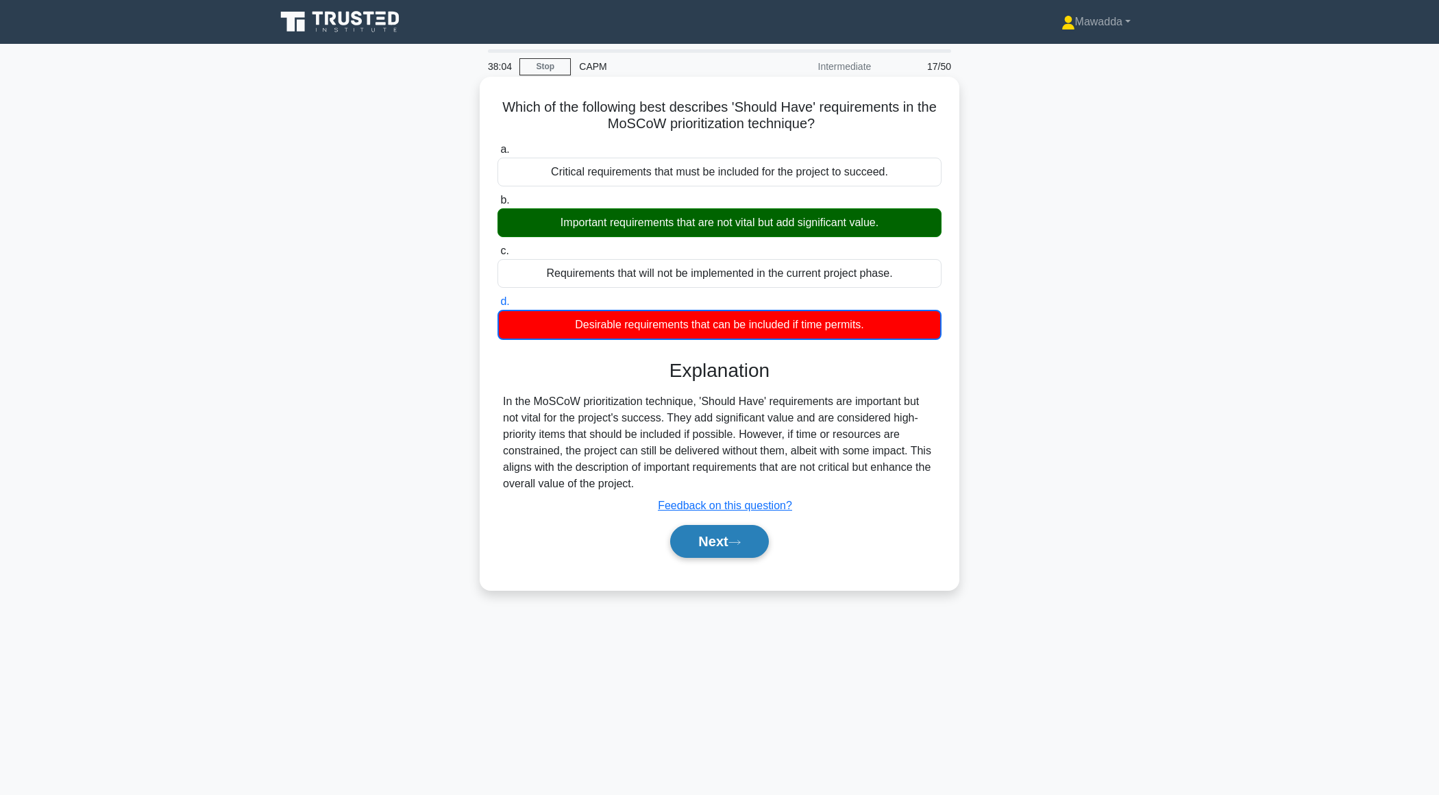 The image size is (1439, 795). I want to click on button: Next, so click(719, 541).